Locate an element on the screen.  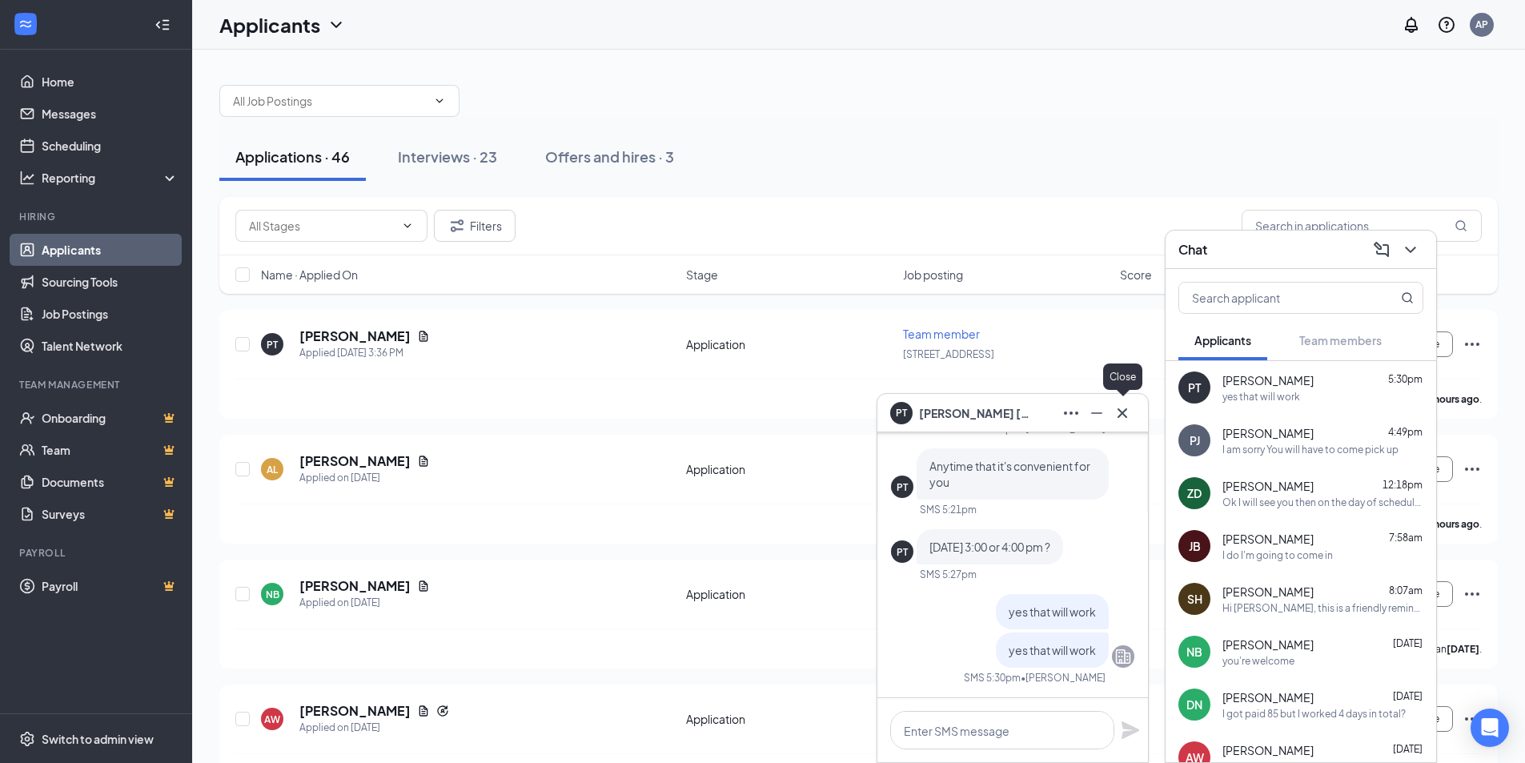
button: Filter Filters is located at coordinates (475, 226).